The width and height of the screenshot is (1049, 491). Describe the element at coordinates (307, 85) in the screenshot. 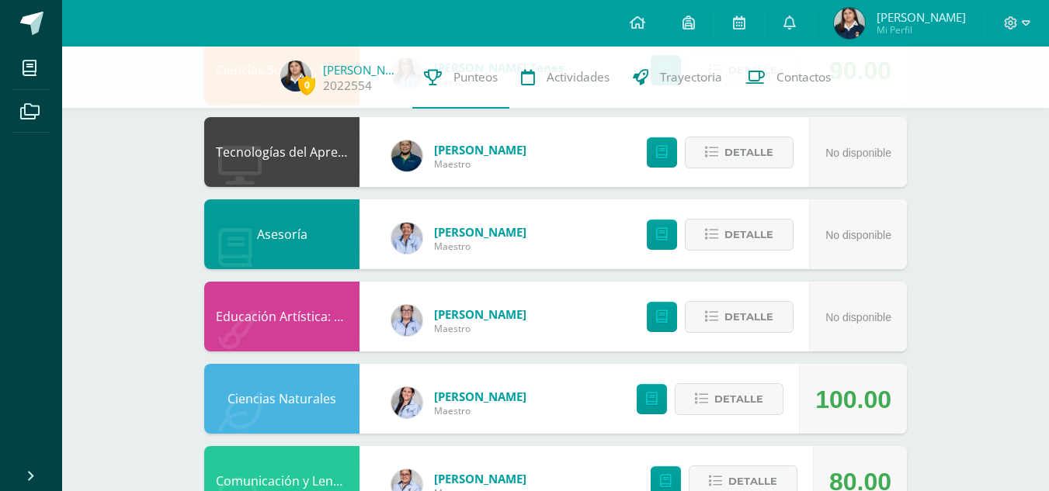

I see `span: 0` at that location.